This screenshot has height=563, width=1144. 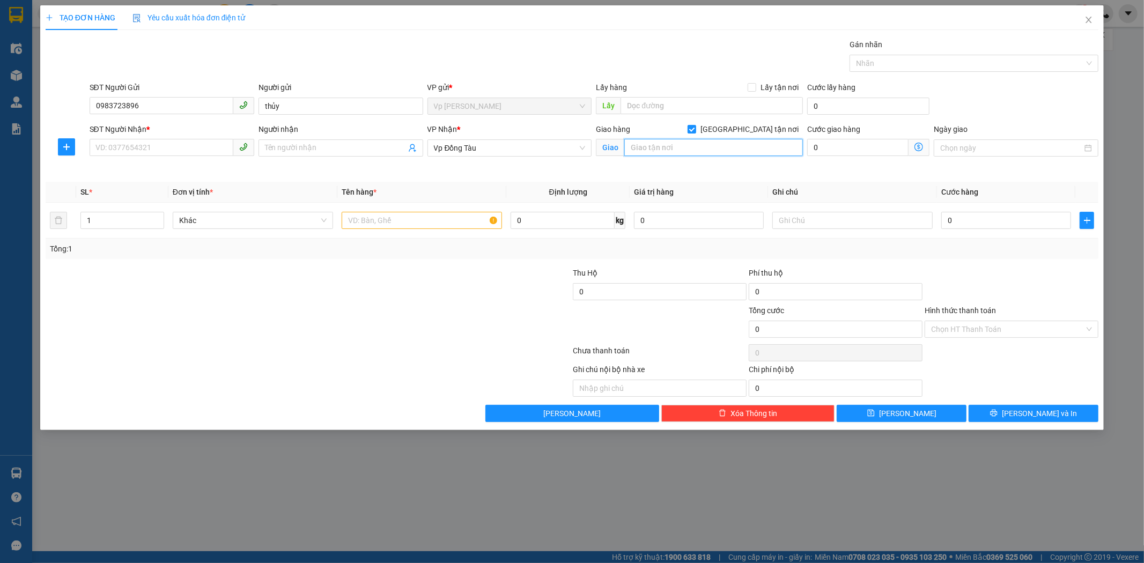 What do you see at coordinates (422, 220) in the screenshot?
I see `input: VD: Bàn, Ghế` at bounding box center [422, 220].